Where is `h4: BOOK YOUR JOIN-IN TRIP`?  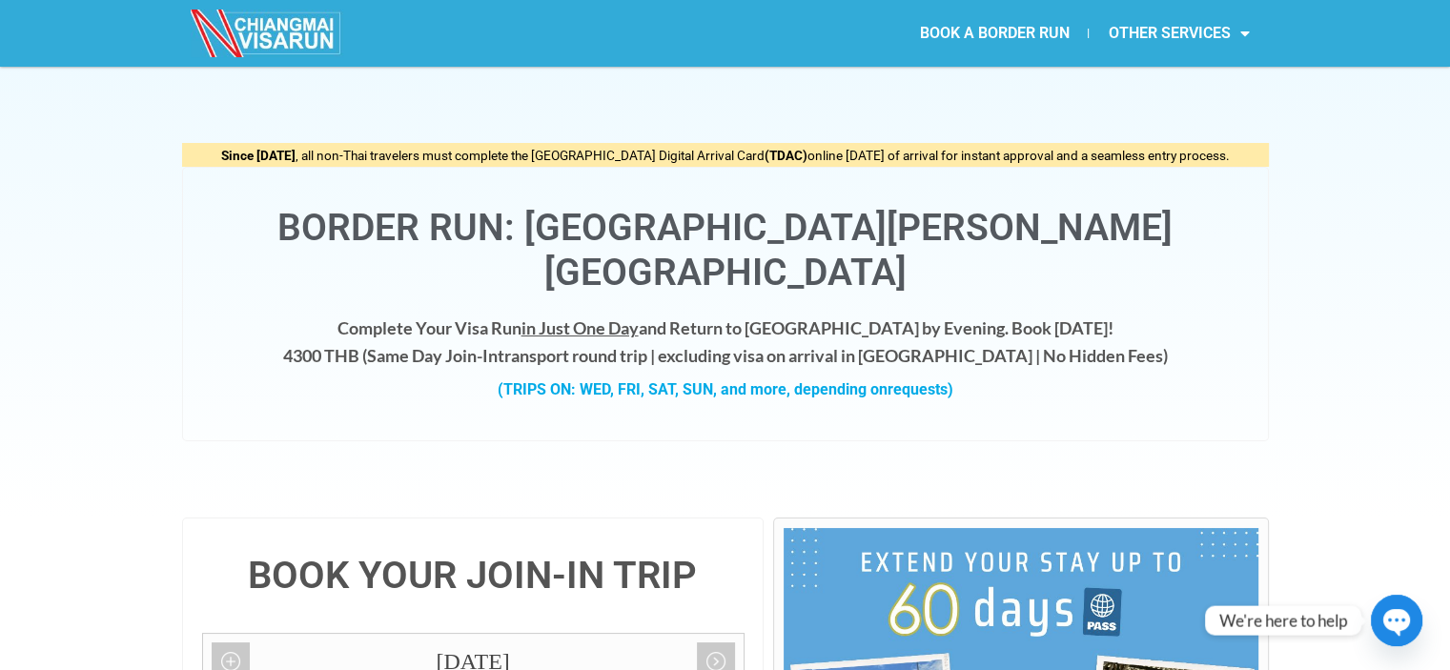 h4: BOOK YOUR JOIN-IN TRIP is located at coordinates (473, 576).